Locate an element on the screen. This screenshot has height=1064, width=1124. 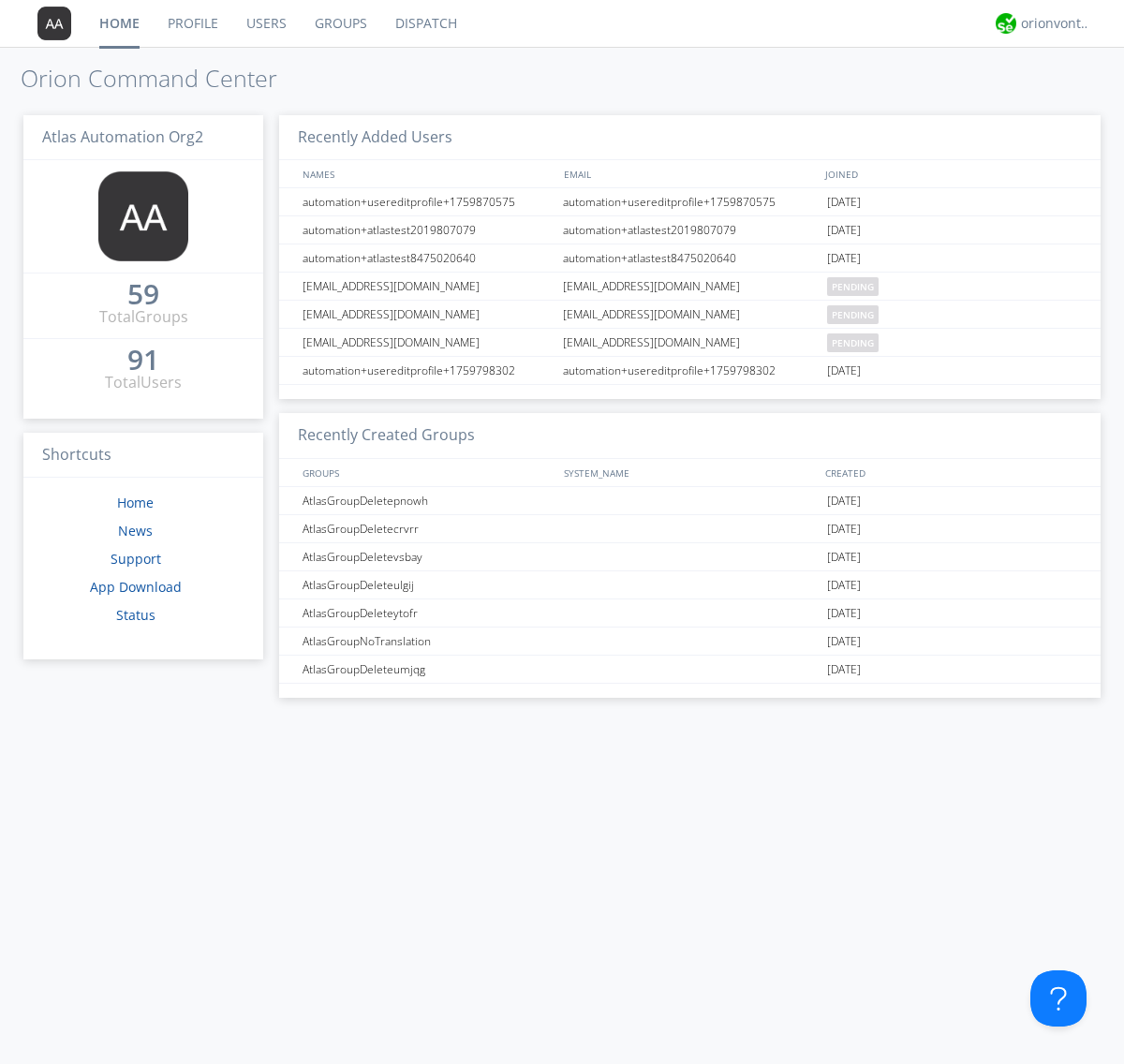
a: 91 is located at coordinates (144, 360).